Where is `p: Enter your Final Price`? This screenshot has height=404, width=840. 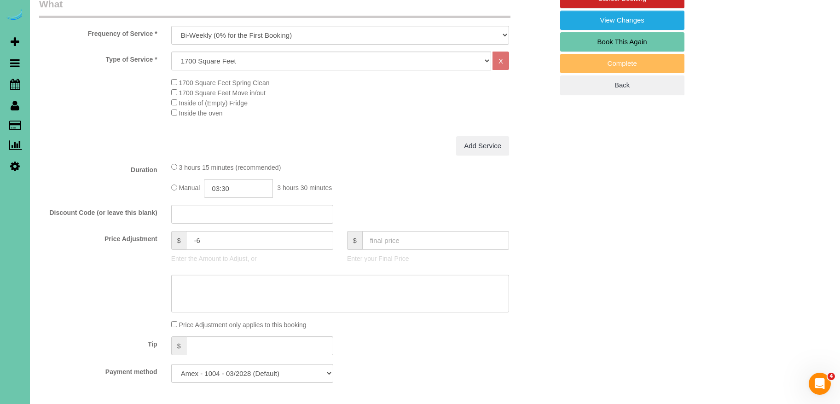 p: Enter your Final Price is located at coordinates (428, 259).